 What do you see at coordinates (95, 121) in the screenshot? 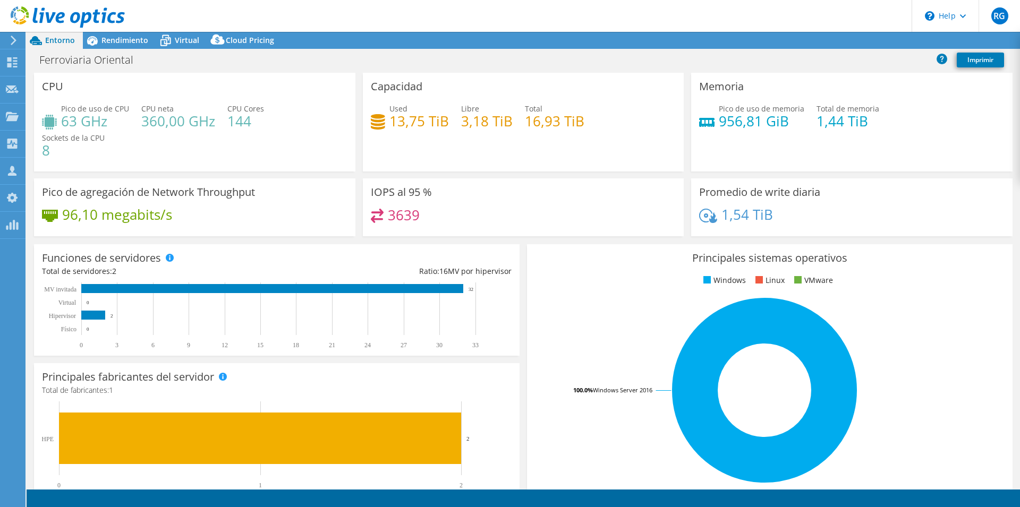
I see `h4: 63 GHz` at bounding box center [95, 121].